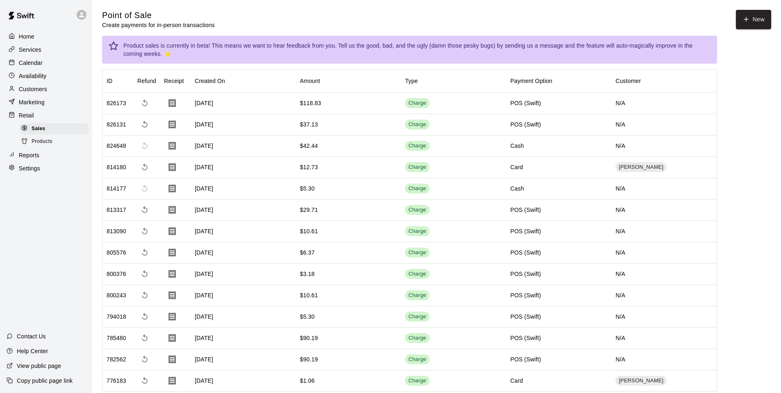  Describe the element at coordinates (534, 46) in the screenshot. I see `a: sending us a message` at that location.